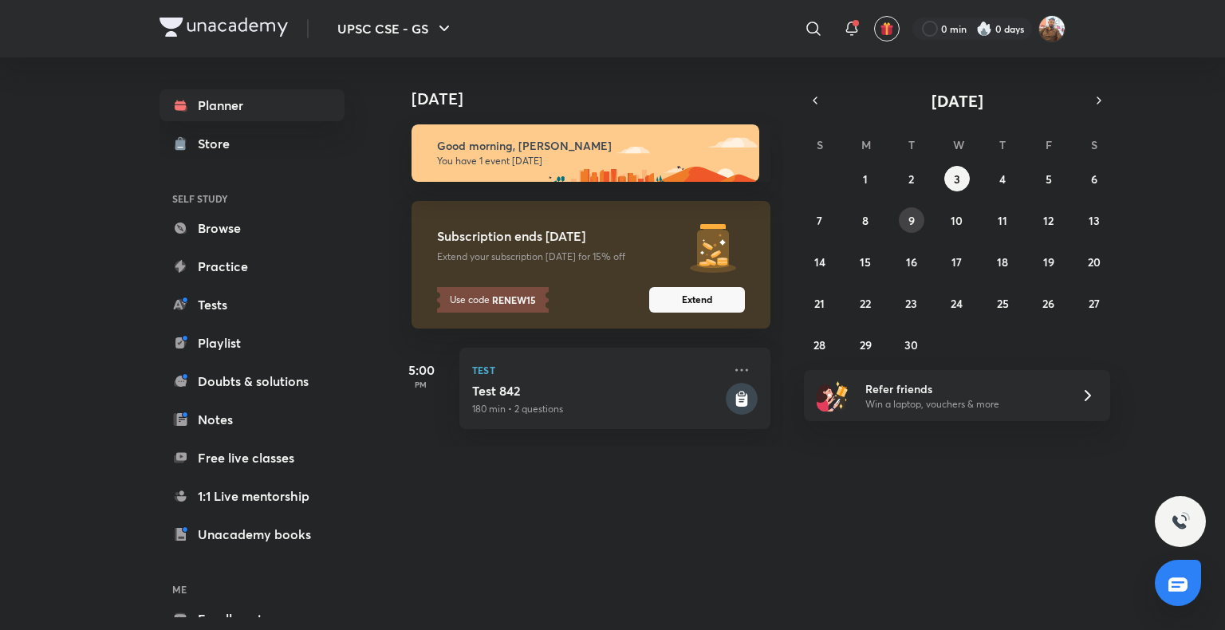 The width and height of the screenshot is (1225, 630). What do you see at coordinates (1052, 29) in the screenshot?
I see `img: Himanshu Yadav` at bounding box center [1052, 29].